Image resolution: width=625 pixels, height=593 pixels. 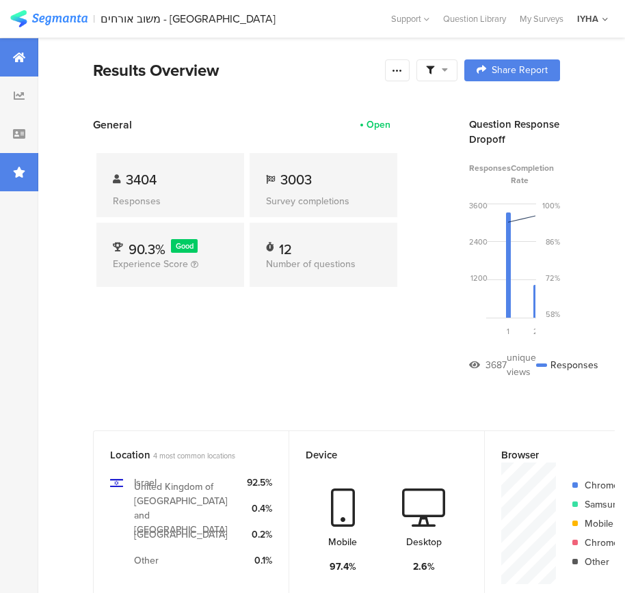 I want to click on div: Israel, so click(x=145, y=483).